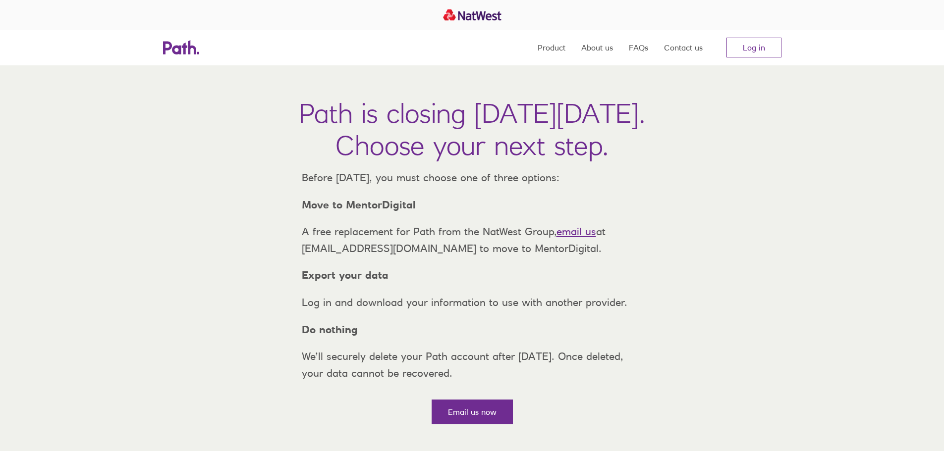 The width and height of the screenshot is (944, 451). Describe the element at coordinates (329, 329) in the screenshot. I see `strong: Do nothing` at that location.